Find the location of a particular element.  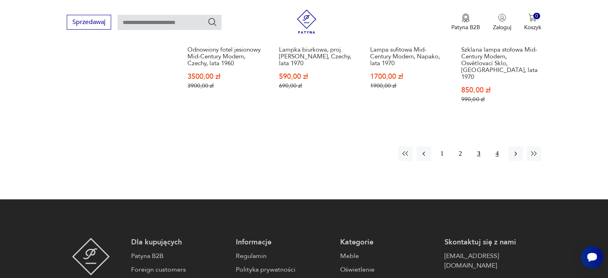

a: Regulamin is located at coordinates (284, 256).